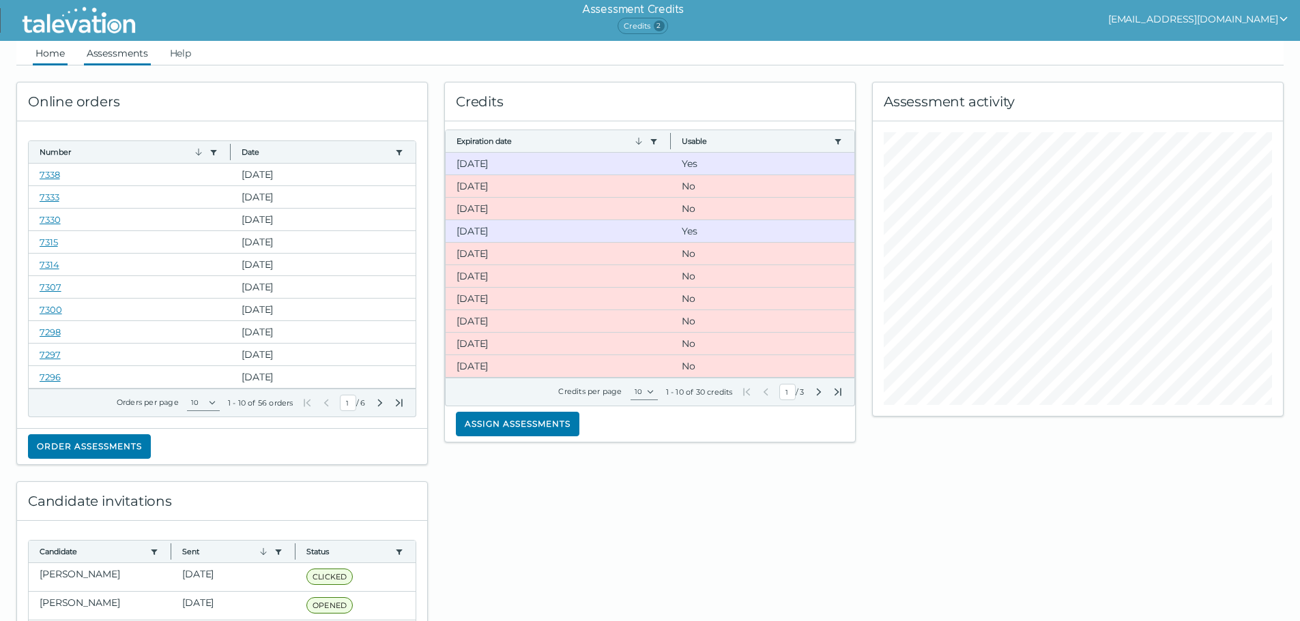 The height and width of the screenshot is (621, 1300). Describe the element at coordinates (1198, 19) in the screenshot. I see `button: show user actions` at that location.